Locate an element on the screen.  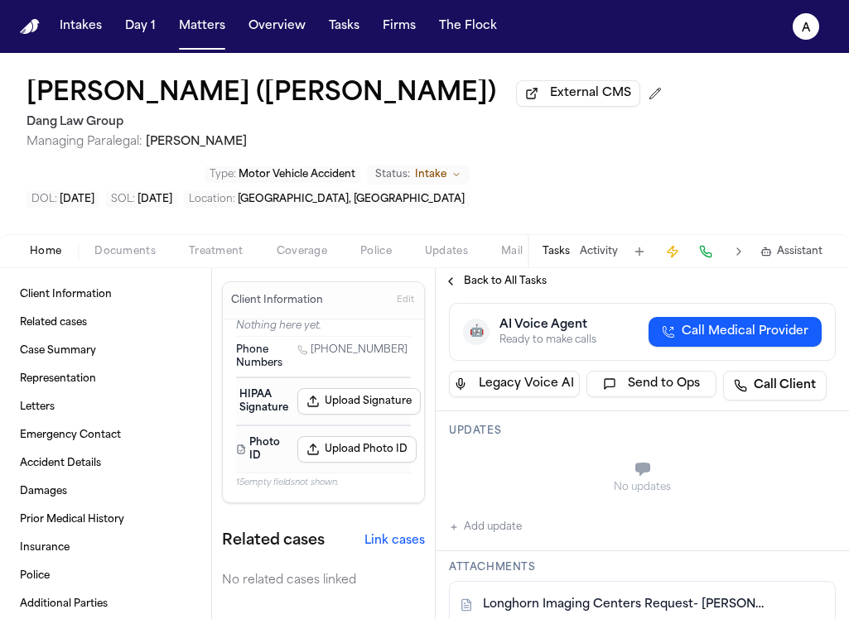
button: Edit Location: Cedar Park, TX is located at coordinates (326, 200).